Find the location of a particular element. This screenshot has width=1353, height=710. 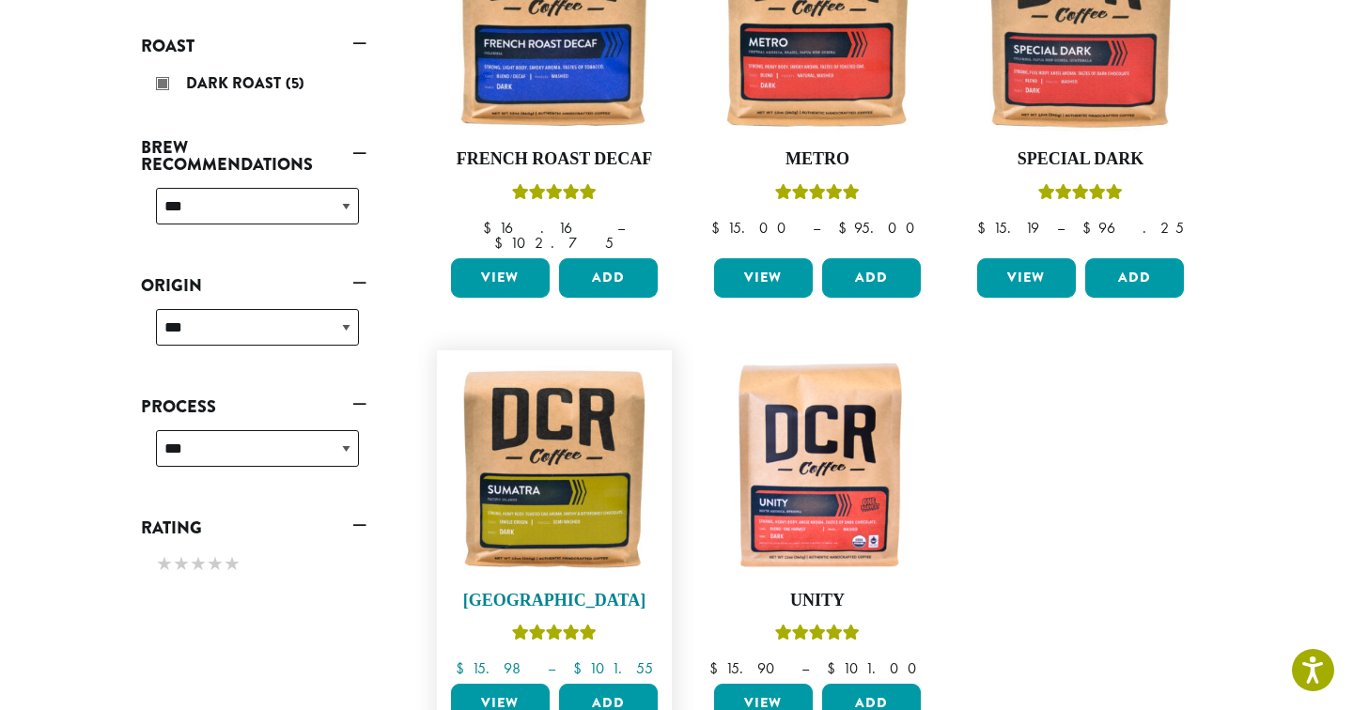

h4: Unity is located at coordinates (817, 601).